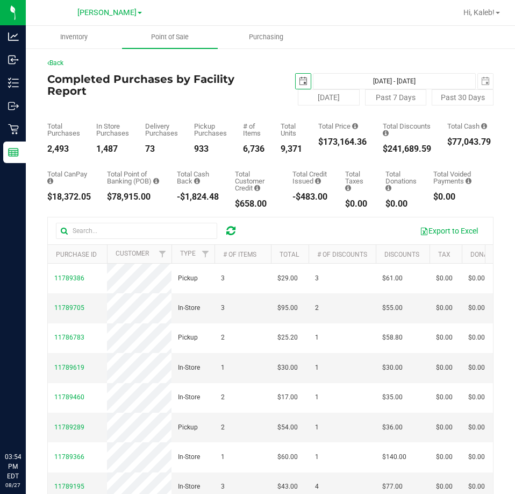  I want to click on i: Sum of all voided payment transaction amounts, excluding tips and transaction fees, for all purch..., so click(468, 181).